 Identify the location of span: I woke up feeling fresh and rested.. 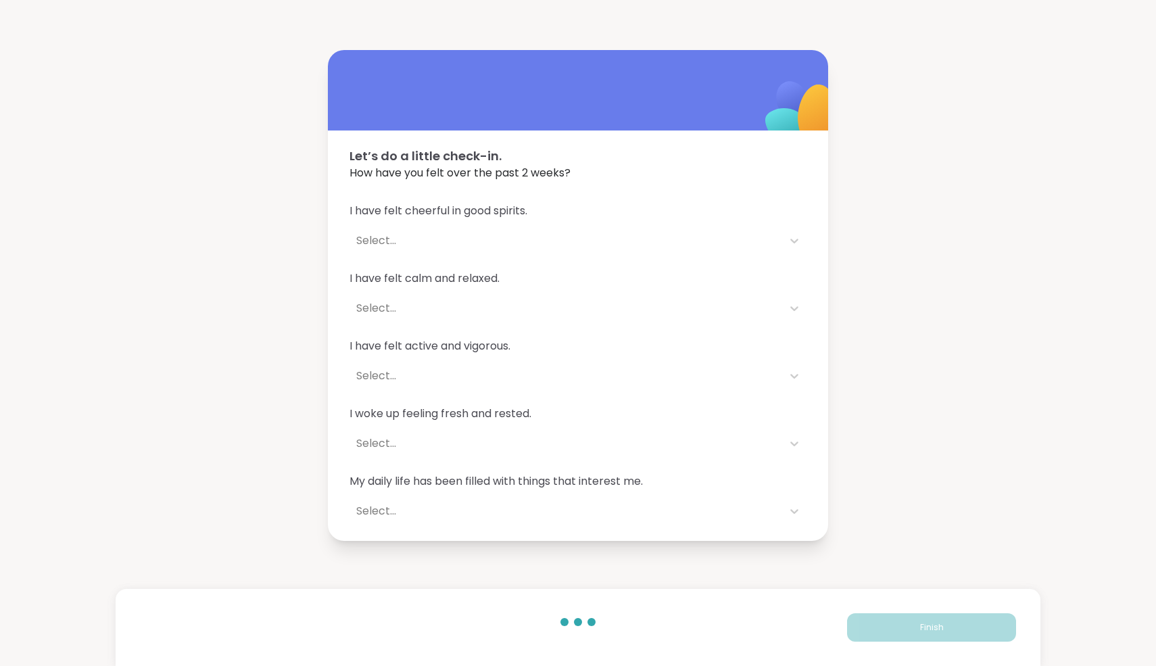
(578, 414).